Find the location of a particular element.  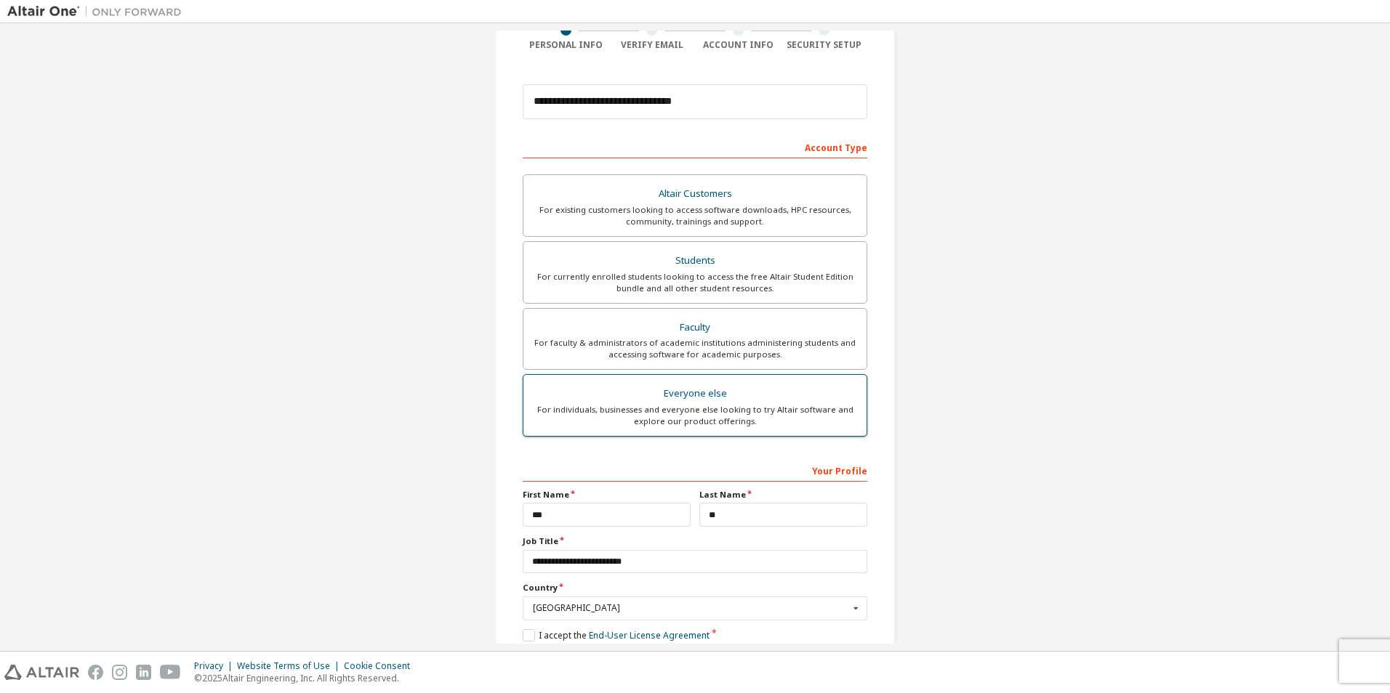

div: Students is located at coordinates (695, 261).